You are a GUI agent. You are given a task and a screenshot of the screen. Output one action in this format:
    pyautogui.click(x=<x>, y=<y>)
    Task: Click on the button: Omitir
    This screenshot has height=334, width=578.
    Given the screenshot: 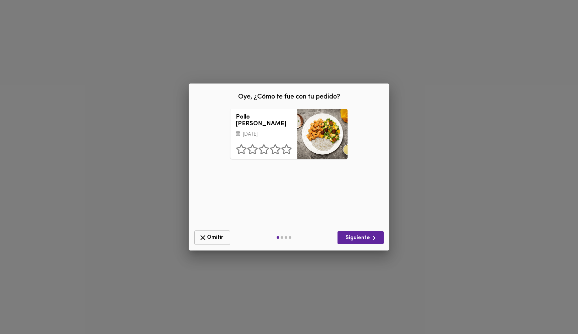 What is the action you would take?
    pyautogui.click(x=212, y=238)
    